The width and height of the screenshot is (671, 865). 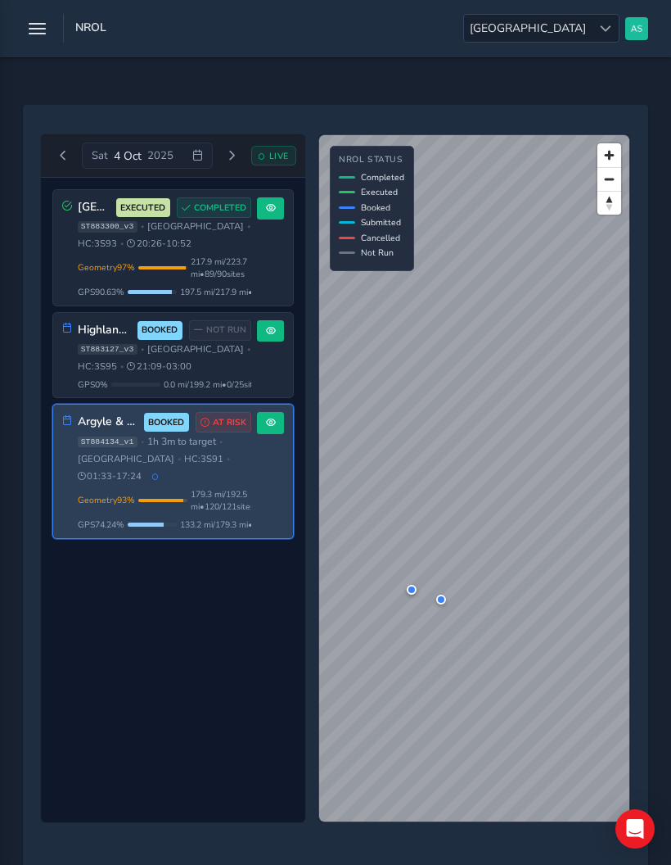 I want to click on span: 20:26 - 10:52, so click(x=159, y=243).